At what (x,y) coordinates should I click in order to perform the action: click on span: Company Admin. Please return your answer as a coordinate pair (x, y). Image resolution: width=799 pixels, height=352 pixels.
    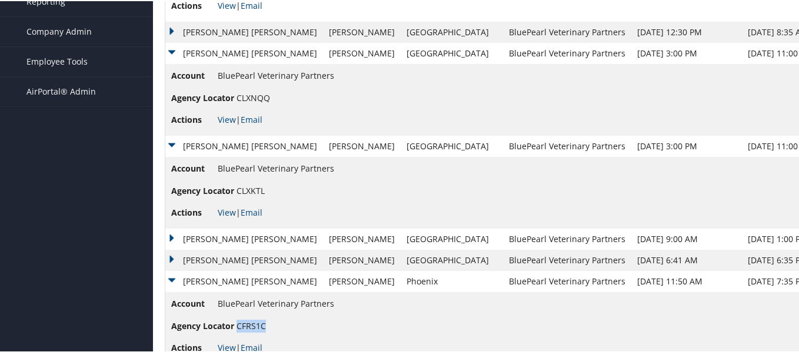
    Looking at the image, I should click on (59, 31).